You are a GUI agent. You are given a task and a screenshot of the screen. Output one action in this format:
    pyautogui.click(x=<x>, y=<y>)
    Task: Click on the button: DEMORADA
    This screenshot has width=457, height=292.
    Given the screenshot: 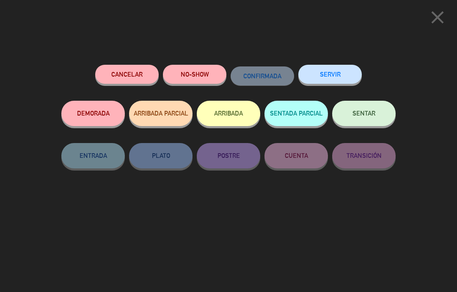 What is the action you would take?
    pyautogui.click(x=93, y=113)
    